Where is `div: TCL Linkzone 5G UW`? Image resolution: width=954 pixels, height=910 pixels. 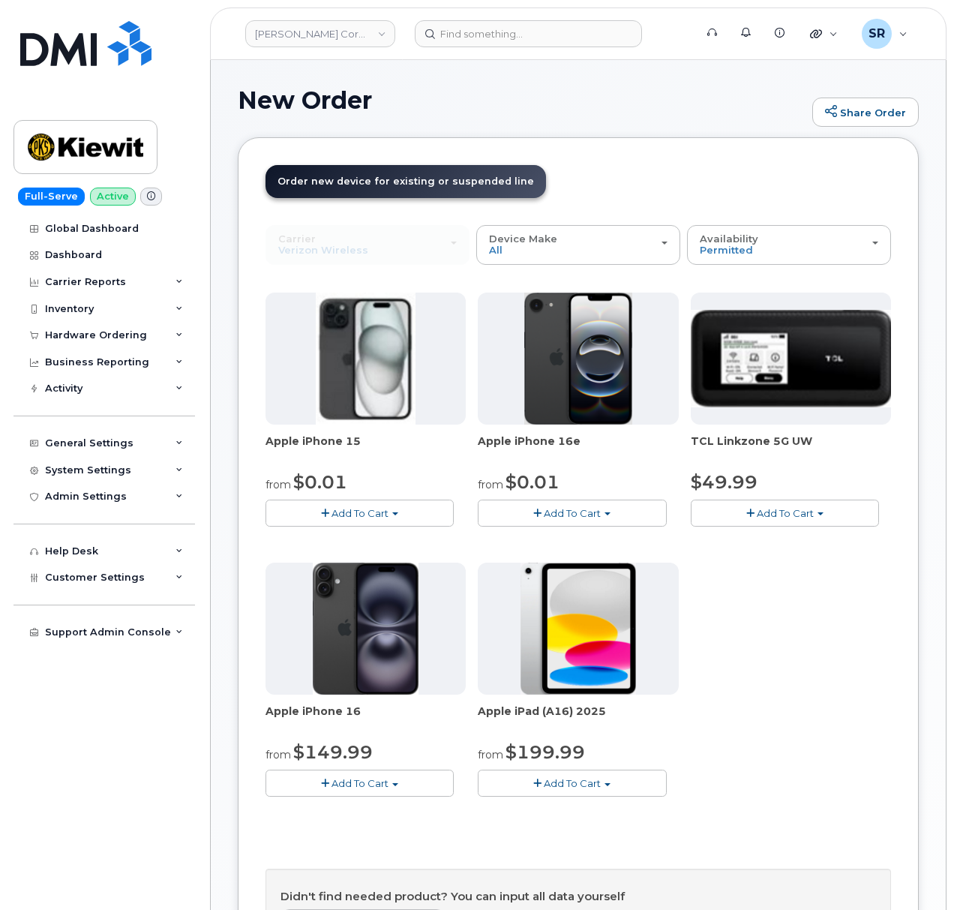 div: TCL Linkzone 5G UW is located at coordinates (791, 449).